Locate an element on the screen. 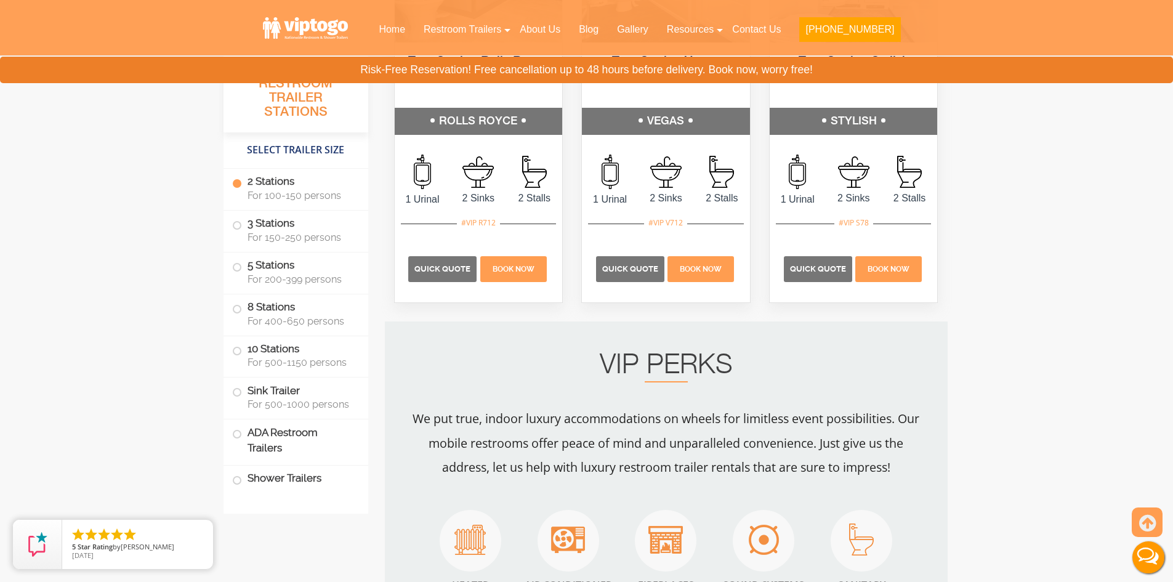 The width and height of the screenshot is (1173, 582). h3: All Portable Restroom Trailer Stations is located at coordinates (295, 95).